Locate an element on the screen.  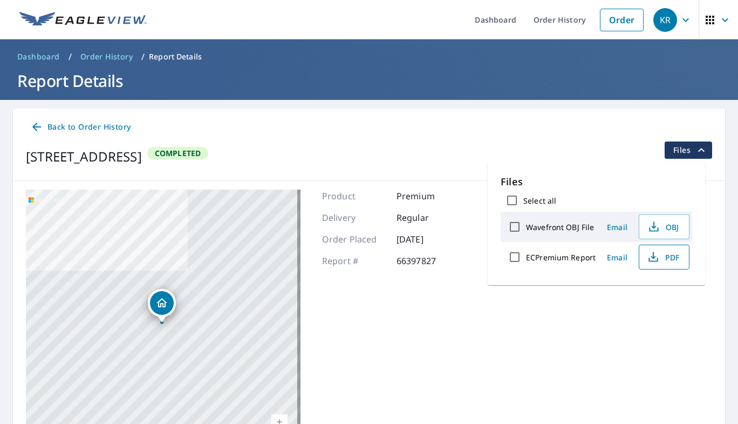
p: Premium is located at coordinates (429, 196).